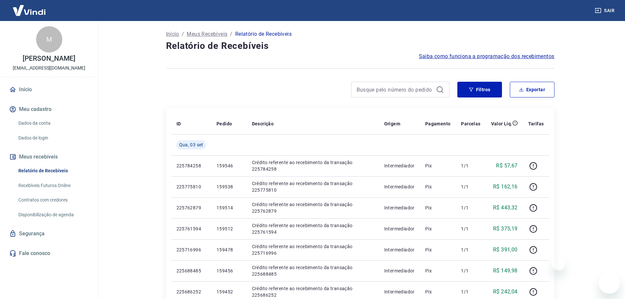  Describe the element at coordinates (53, 200) in the screenshot. I see `a: Contratos com credores` at that location.